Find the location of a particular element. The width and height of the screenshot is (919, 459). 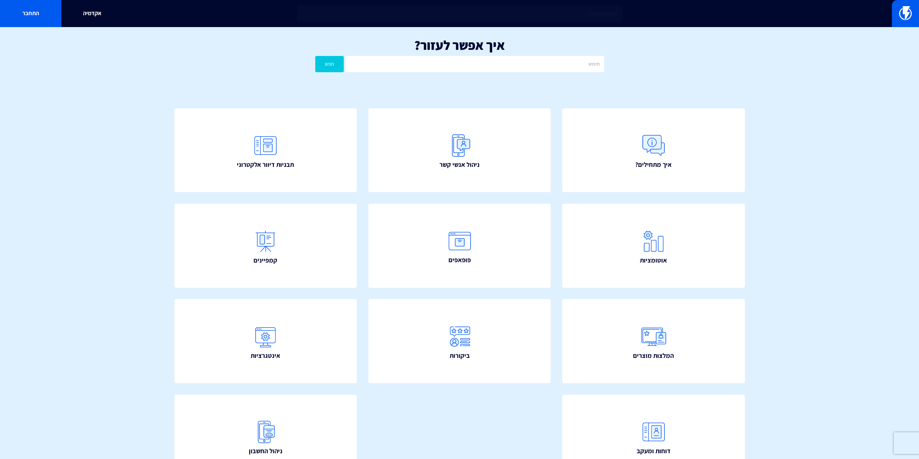

span: ניהול החשבון is located at coordinates (265, 451).